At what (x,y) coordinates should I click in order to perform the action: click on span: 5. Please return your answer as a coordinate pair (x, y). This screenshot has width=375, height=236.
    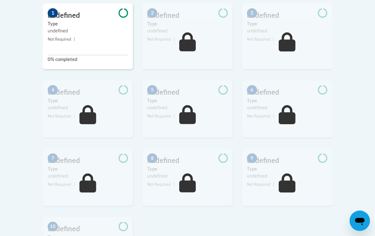
    Looking at the image, I should click on (152, 90).